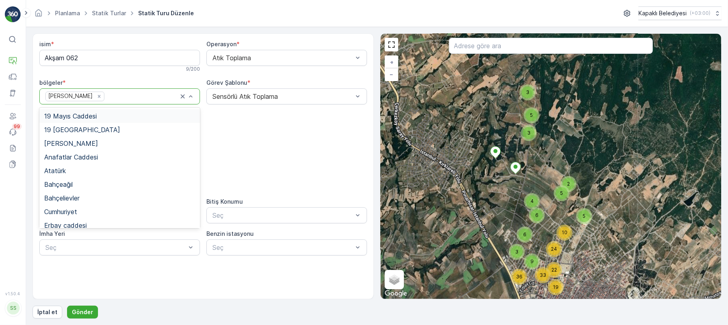 This screenshot has width=728, height=325. Describe the element at coordinates (203, 156) in the screenshot. I see `p: Yapılandırma gerekmez.` at that location.